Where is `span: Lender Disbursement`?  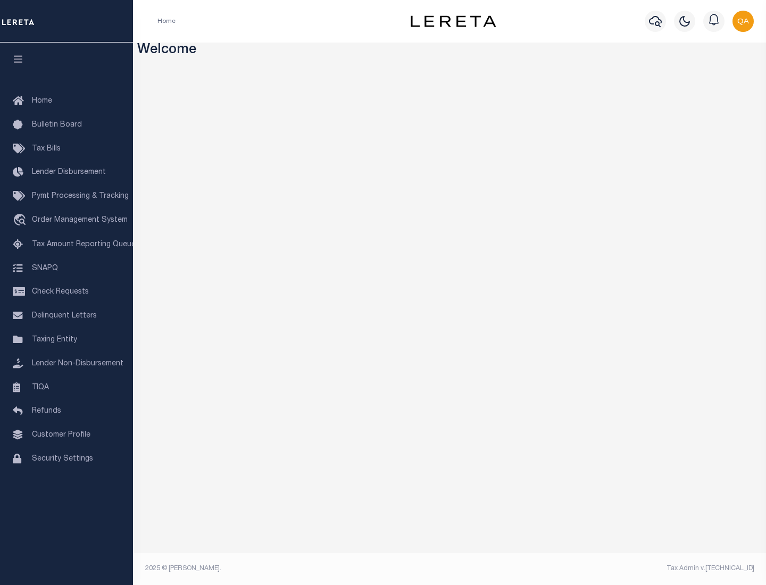 span: Lender Disbursement is located at coordinates (69, 172).